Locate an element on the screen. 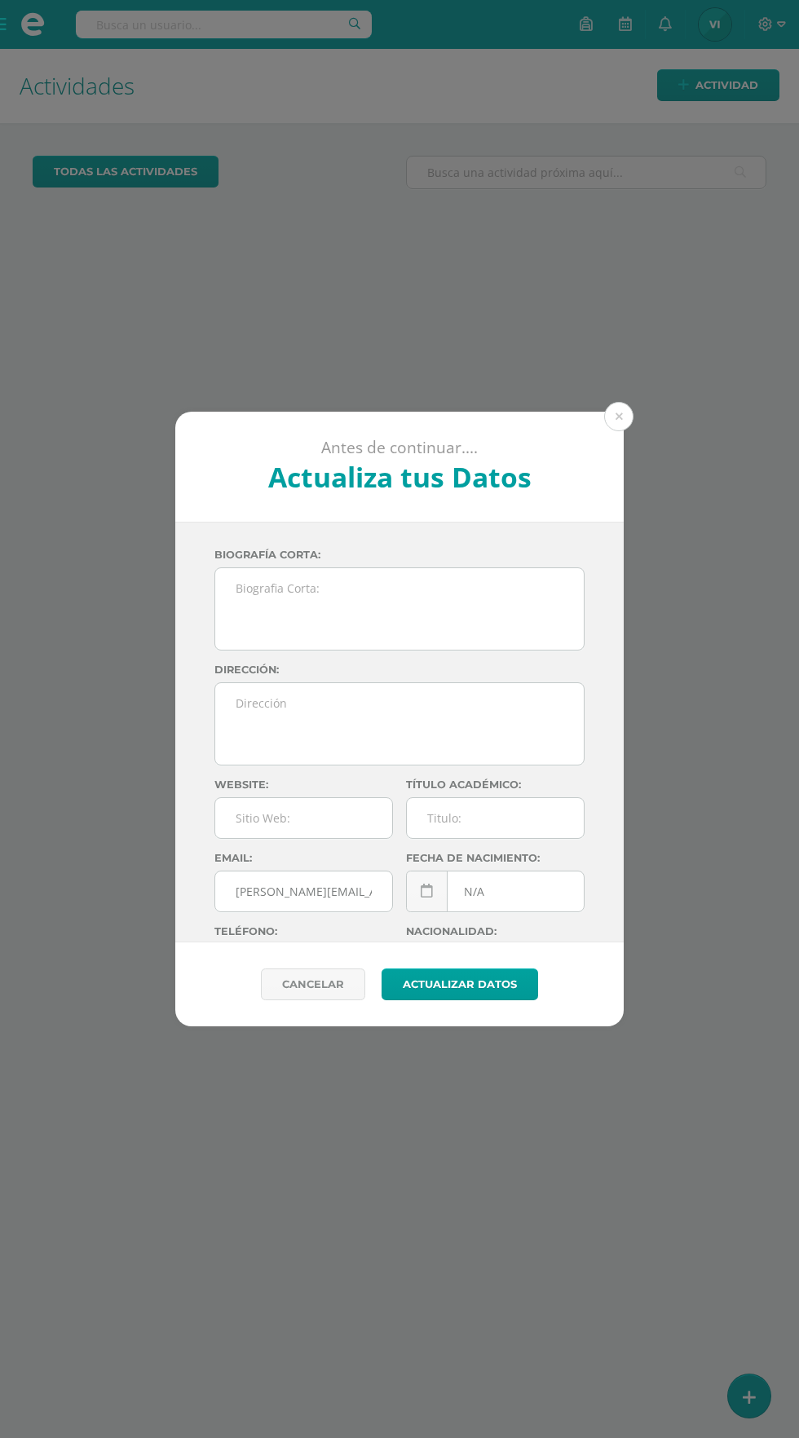  input: Correo Electronico: is located at coordinates (303, 891).